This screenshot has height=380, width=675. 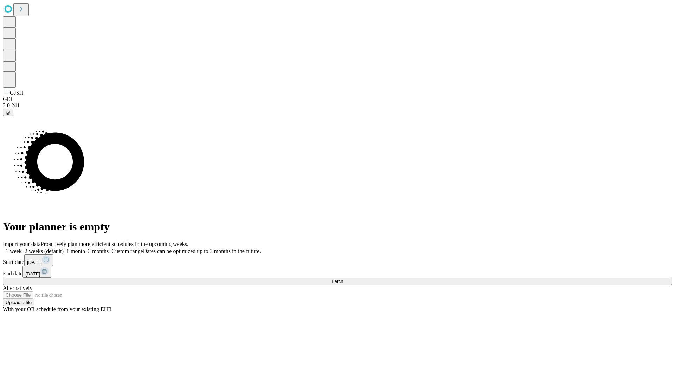 What do you see at coordinates (338, 99) in the screenshot?
I see `div: GEI` at bounding box center [338, 99].